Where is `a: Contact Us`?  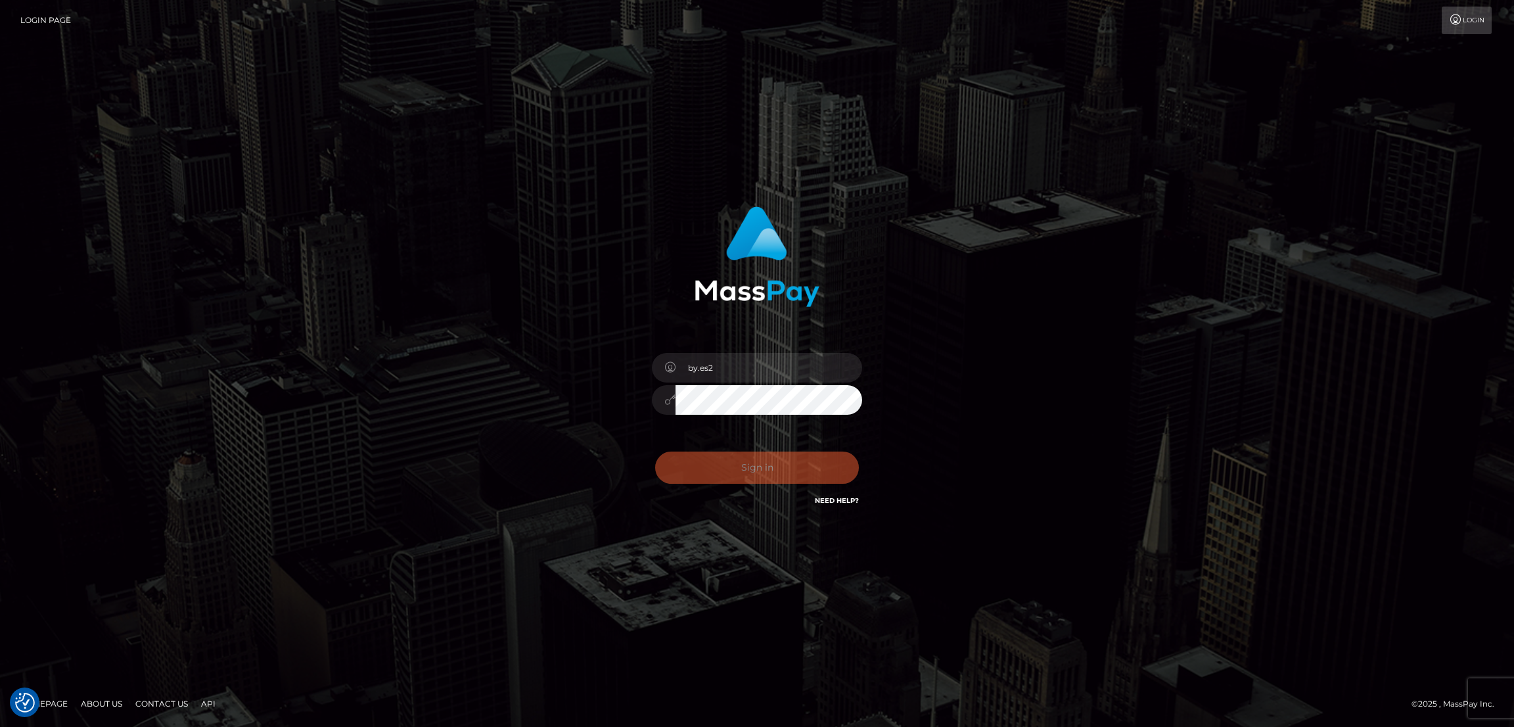
a: Contact Us is located at coordinates (162, 703).